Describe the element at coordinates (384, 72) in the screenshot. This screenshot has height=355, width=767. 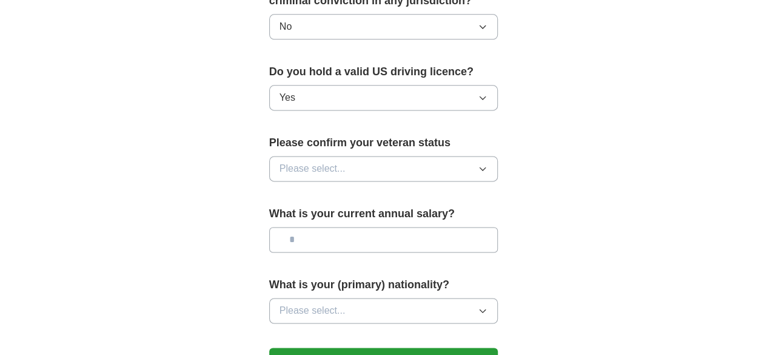
I see `label: Do you hold a valid US driving licence?` at that location.